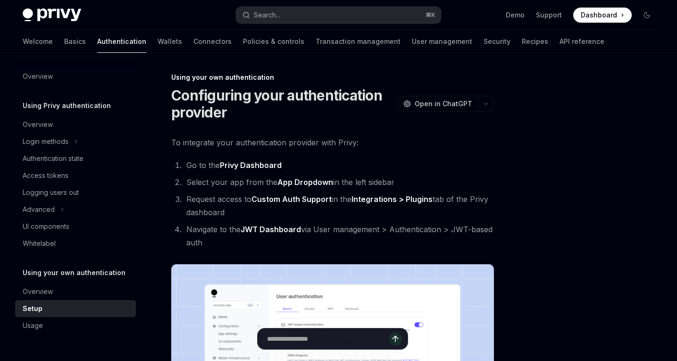  Describe the element at coordinates (75, 309) in the screenshot. I see `a: Setup` at that location.